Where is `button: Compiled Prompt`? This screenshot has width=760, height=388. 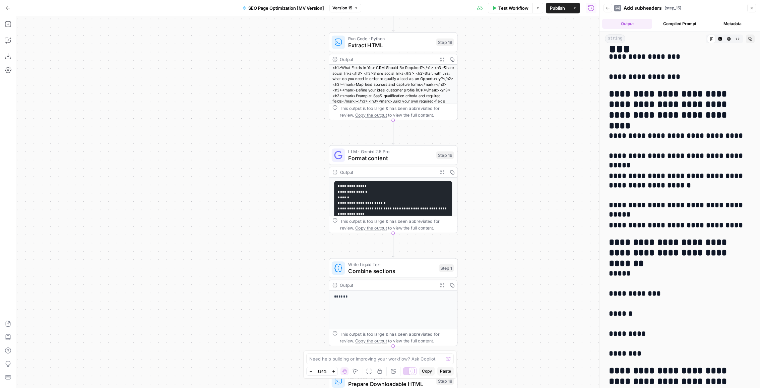
button: Compiled Prompt is located at coordinates (679, 24).